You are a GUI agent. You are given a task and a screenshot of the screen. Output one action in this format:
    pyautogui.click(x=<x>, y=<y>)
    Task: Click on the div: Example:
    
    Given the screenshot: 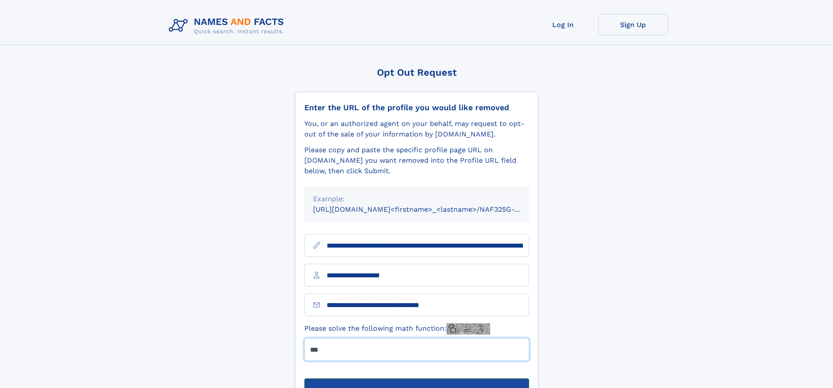 What is the action you would take?
    pyautogui.click(x=417, y=199)
    